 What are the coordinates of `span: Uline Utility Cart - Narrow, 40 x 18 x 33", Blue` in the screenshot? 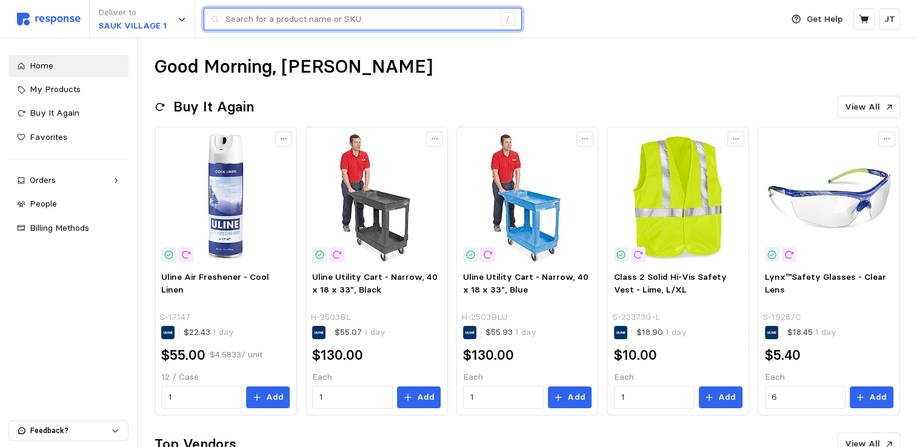 It's located at (525, 284).